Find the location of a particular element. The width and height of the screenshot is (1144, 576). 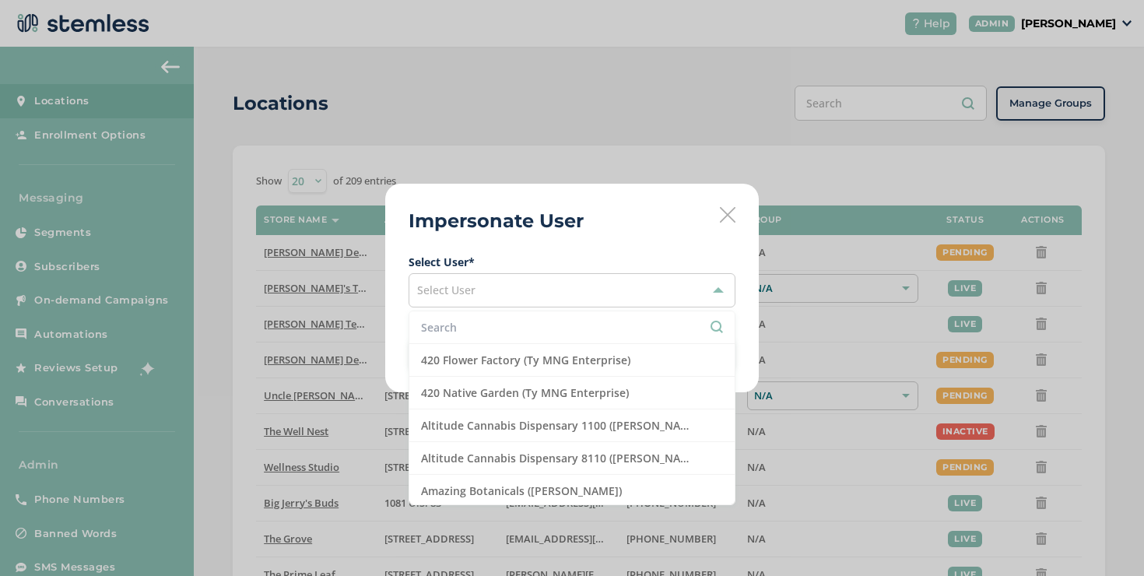

div: Chat Widget is located at coordinates (1105, 538).